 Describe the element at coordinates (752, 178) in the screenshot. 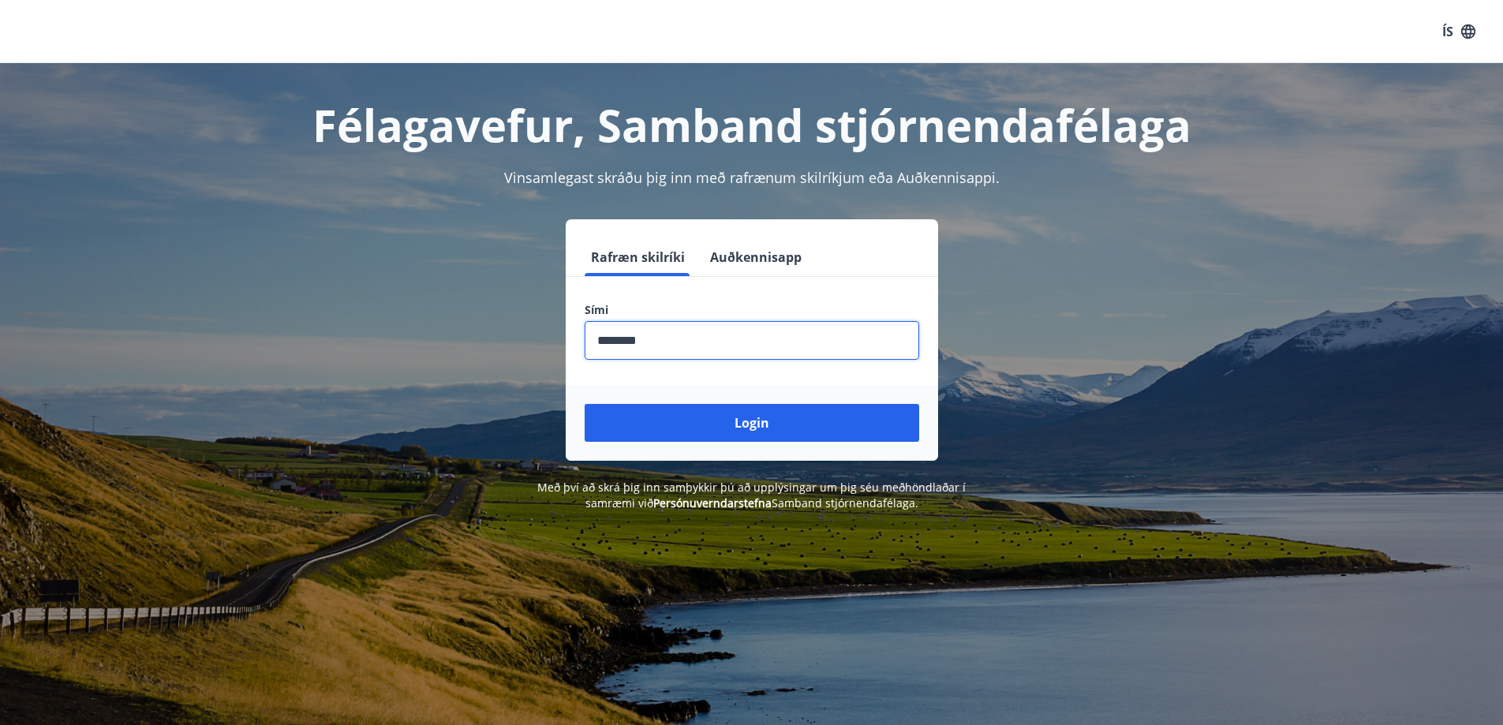

I see `span: Vinsamlegast skráðu þig inn með rafrænum skilríkjum eða Auðkennisappi.` at that location.